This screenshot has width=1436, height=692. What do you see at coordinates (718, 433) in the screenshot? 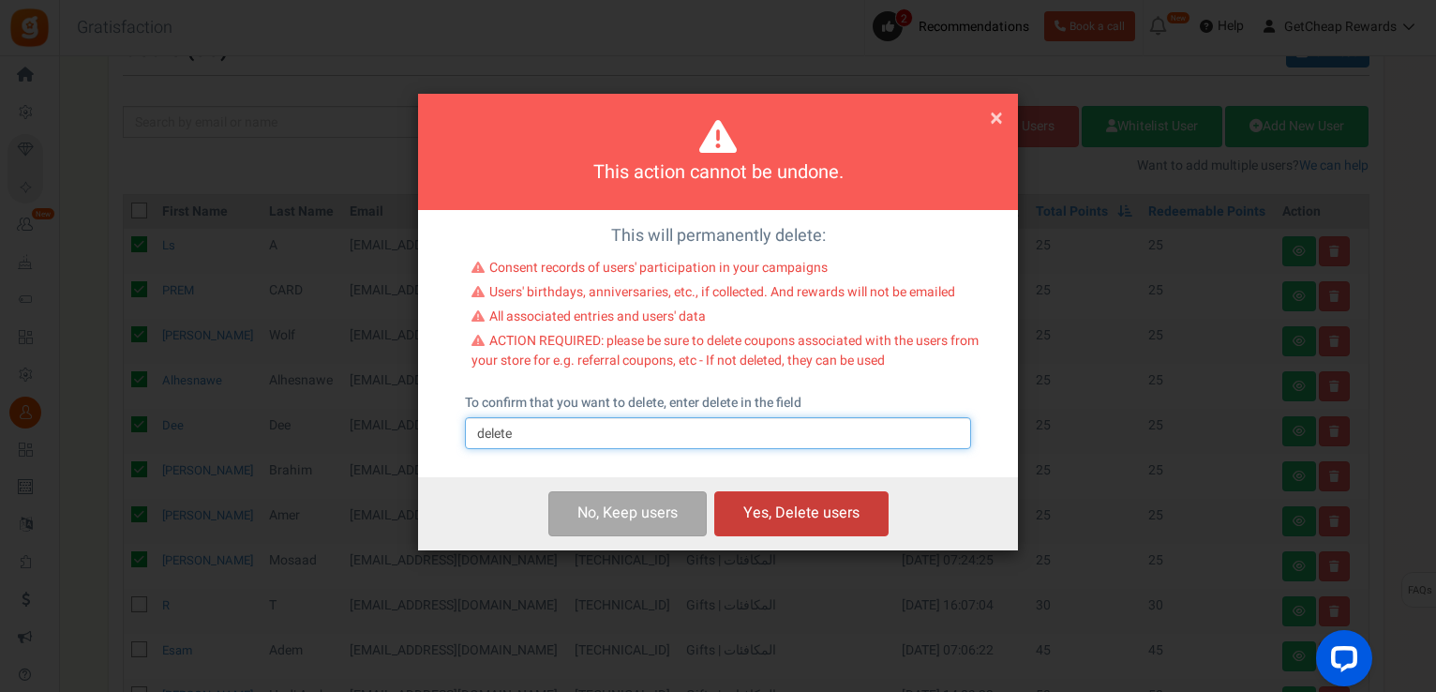
I see `input: delete` at bounding box center [718, 433].